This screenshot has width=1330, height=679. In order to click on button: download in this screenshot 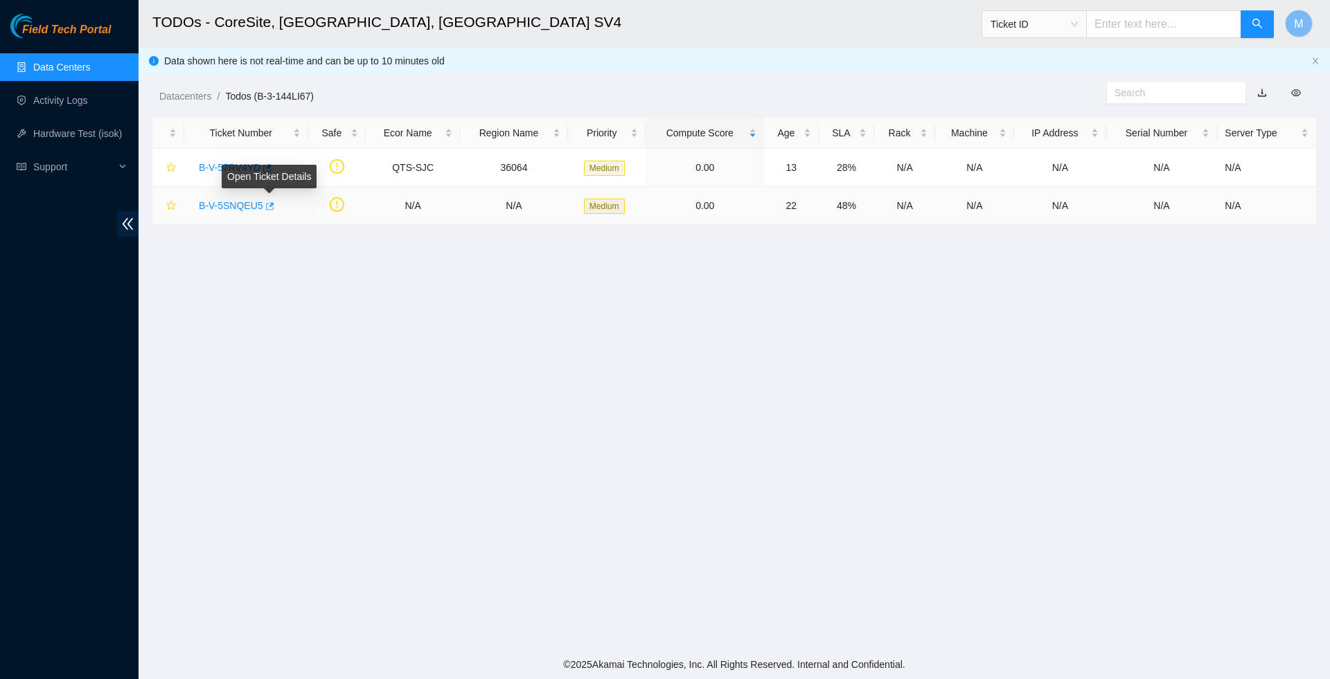, I will do `click(1262, 93)`.